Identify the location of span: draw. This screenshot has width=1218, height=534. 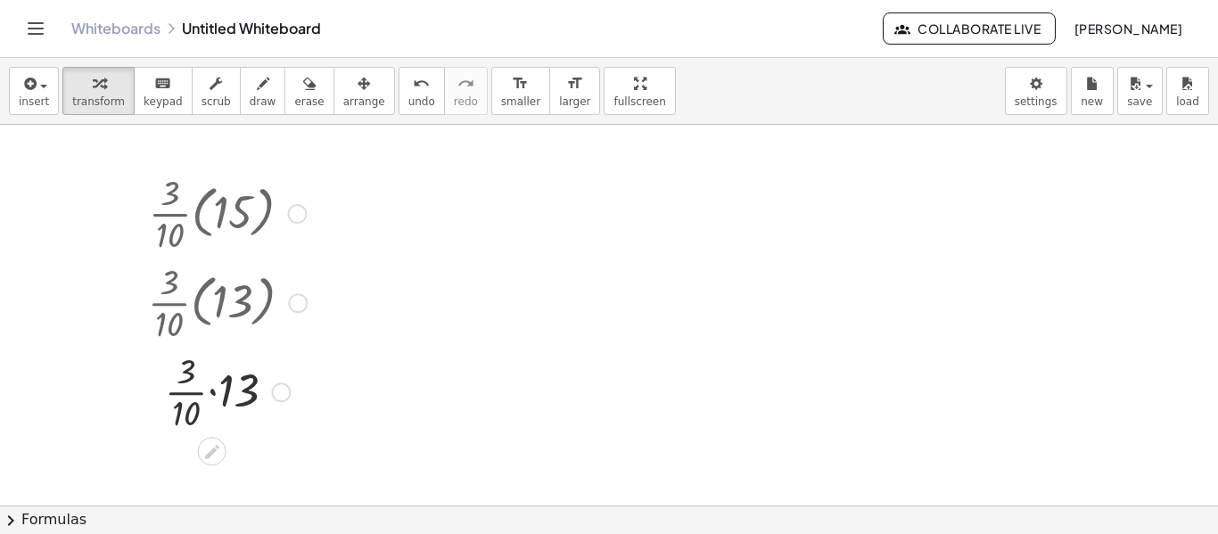
(263, 102).